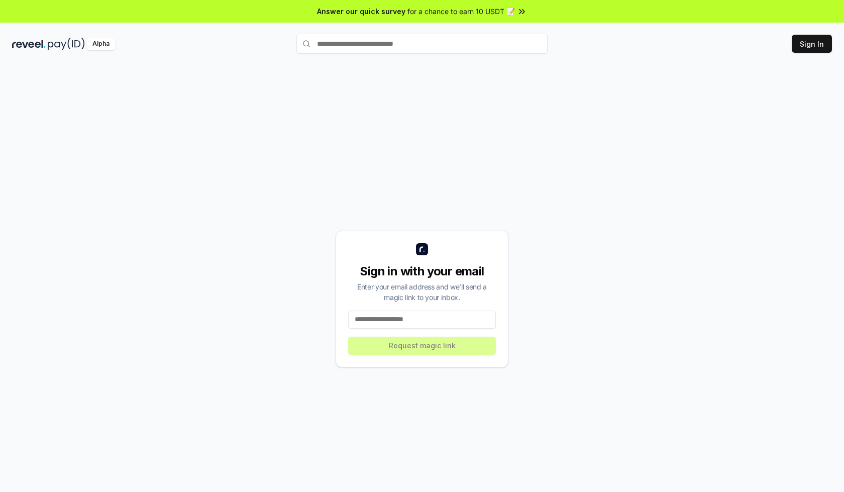 The image size is (844, 492). I want to click on img: pay_id, so click(66, 44).